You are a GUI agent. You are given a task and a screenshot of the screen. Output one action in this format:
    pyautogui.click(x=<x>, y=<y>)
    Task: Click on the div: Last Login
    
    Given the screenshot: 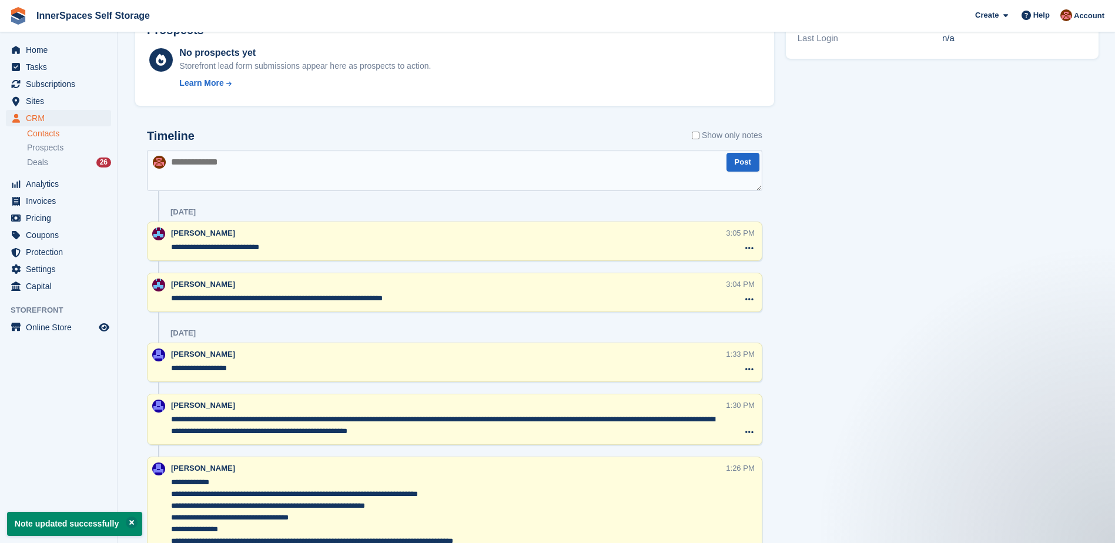 What is the action you would take?
    pyautogui.click(x=870, y=38)
    